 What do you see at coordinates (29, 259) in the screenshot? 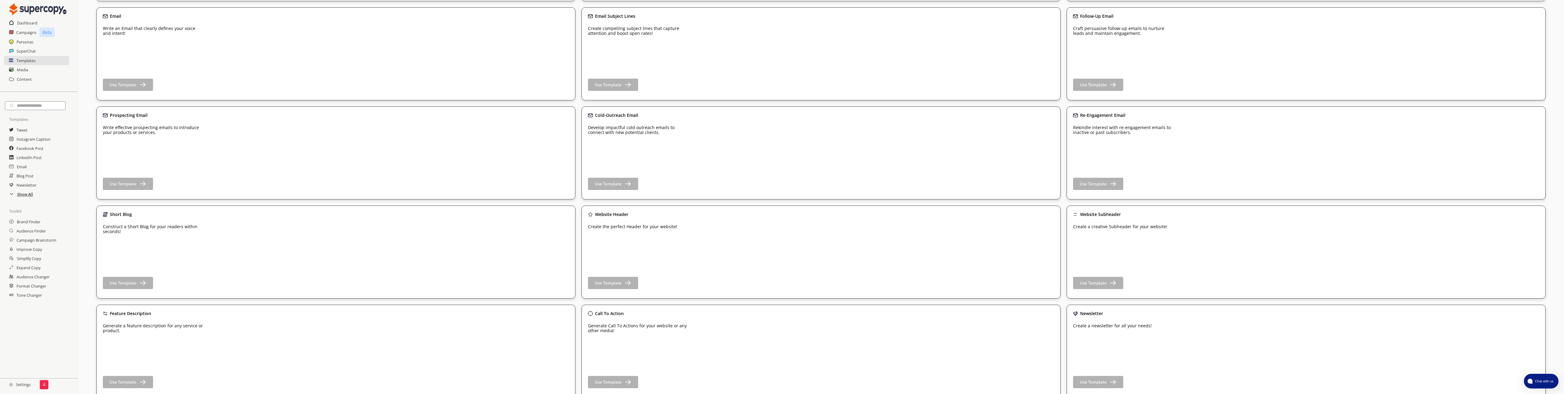
I see `h2: Simplify Copy` at bounding box center [29, 259].